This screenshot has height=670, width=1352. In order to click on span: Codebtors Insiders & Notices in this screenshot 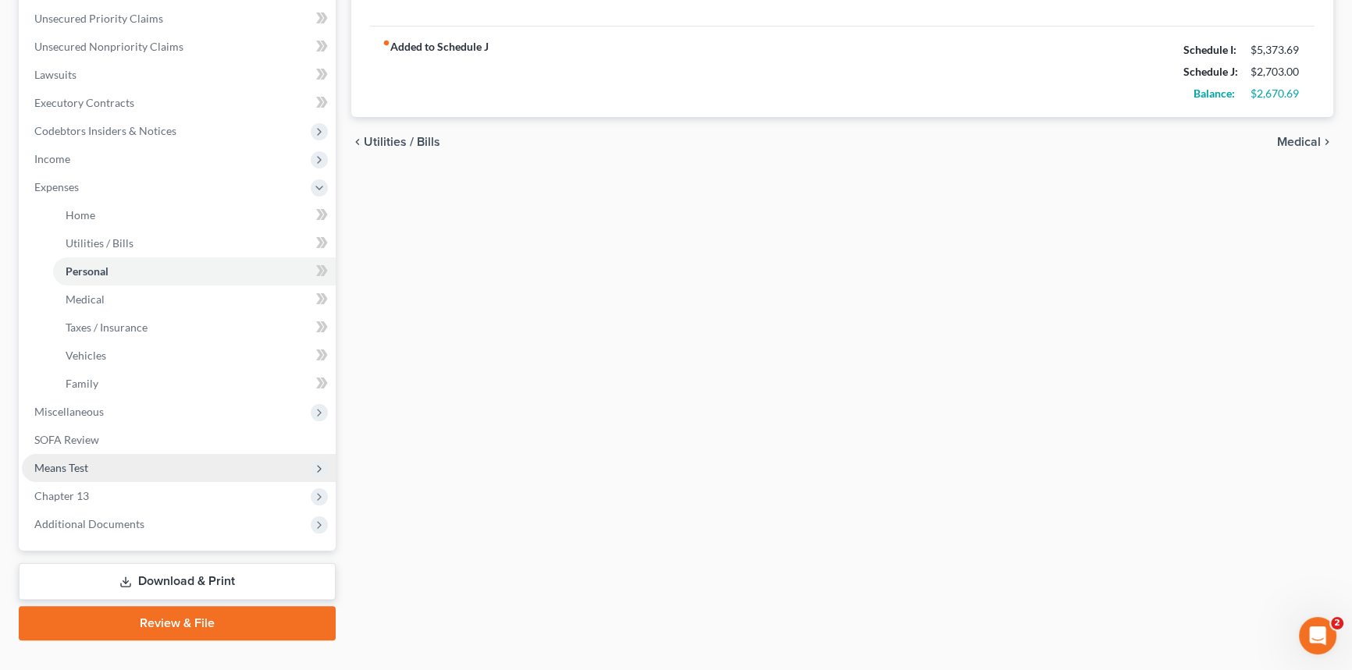, I will do `click(105, 130)`.